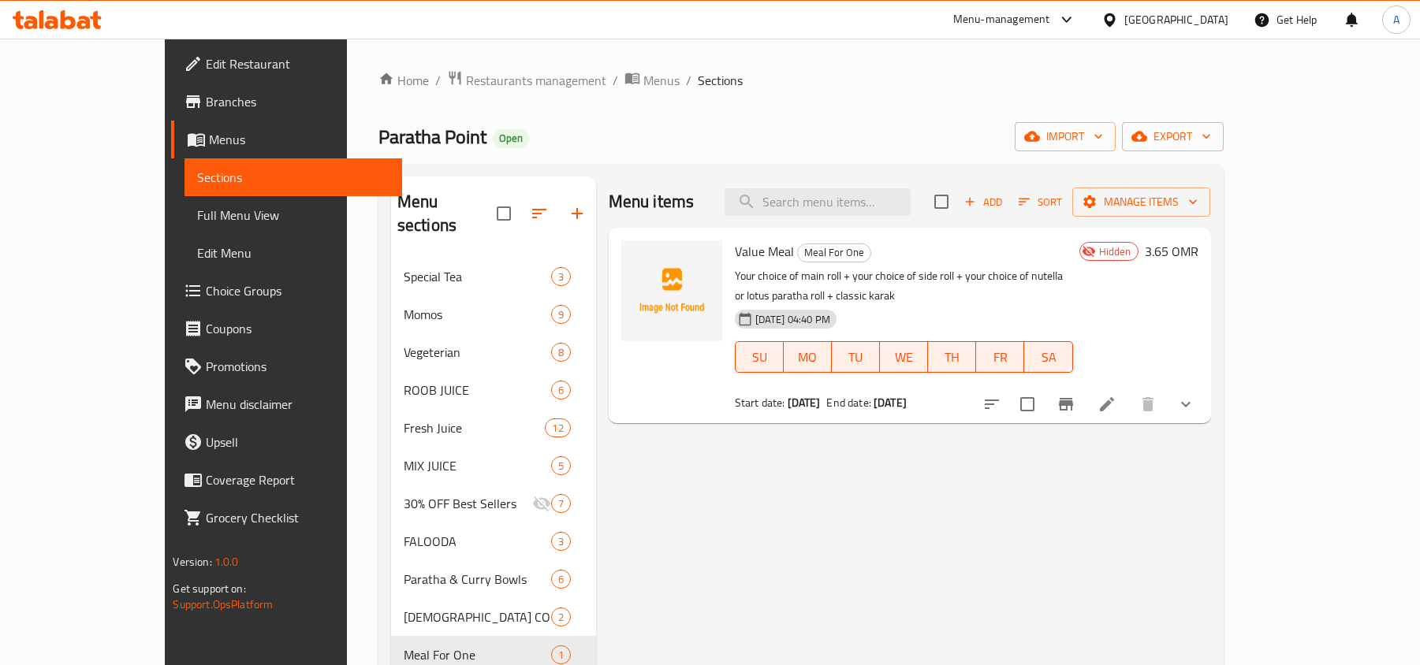 Image resolution: width=1420 pixels, height=665 pixels. What do you see at coordinates (286, 291) in the screenshot?
I see `a: Choice Groups` at bounding box center [286, 291].